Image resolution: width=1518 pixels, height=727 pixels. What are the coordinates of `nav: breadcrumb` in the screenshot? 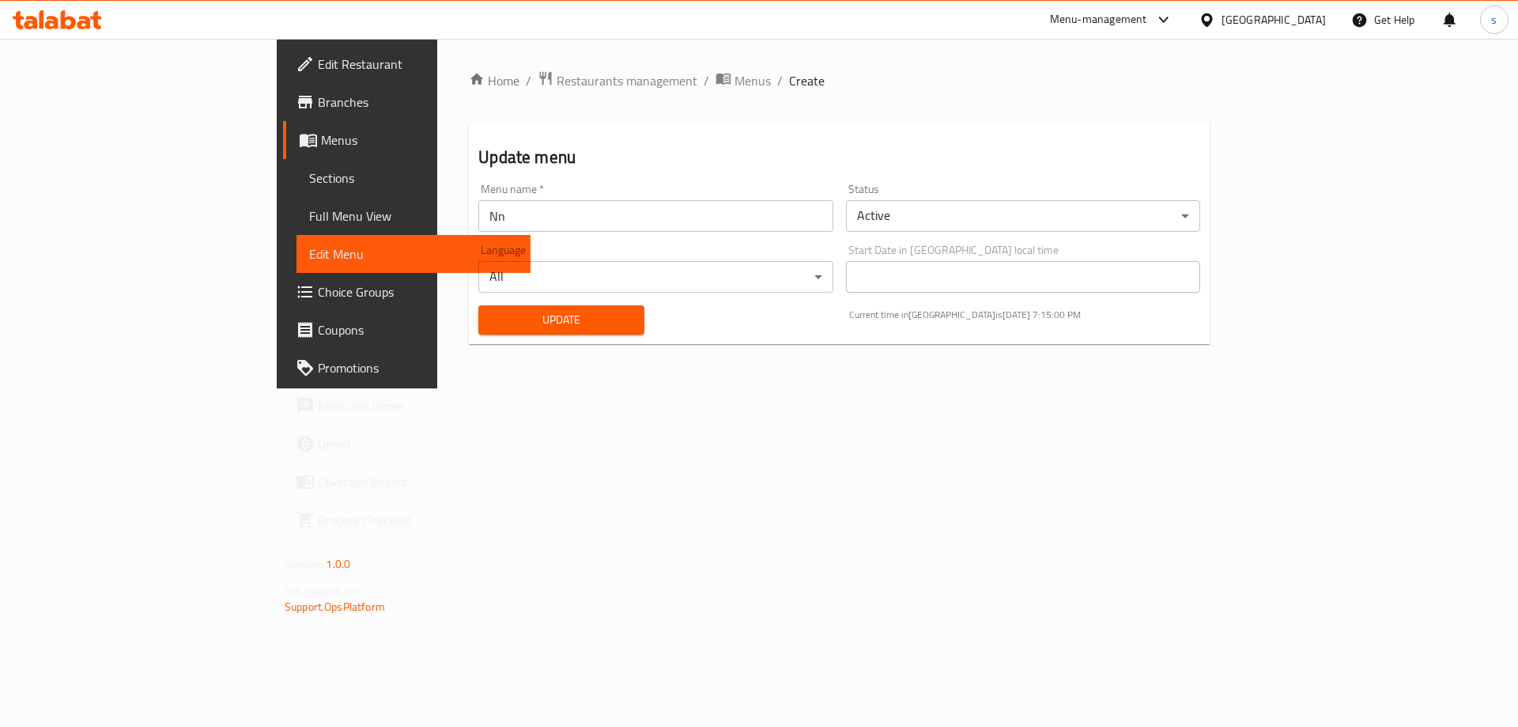 It's located at (839, 81).